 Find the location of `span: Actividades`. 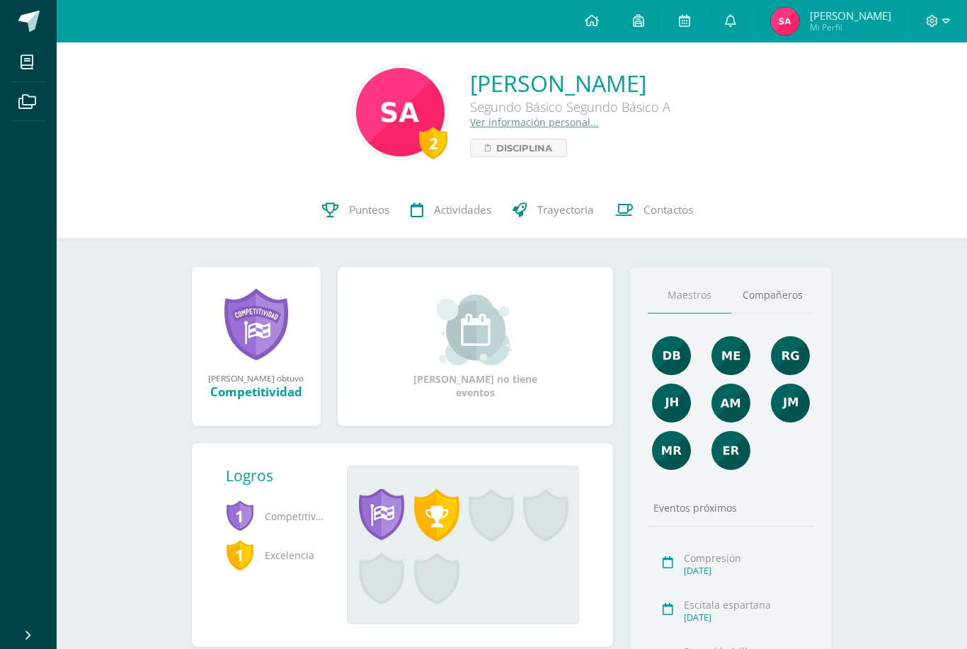

span: Actividades is located at coordinates (462, 209).